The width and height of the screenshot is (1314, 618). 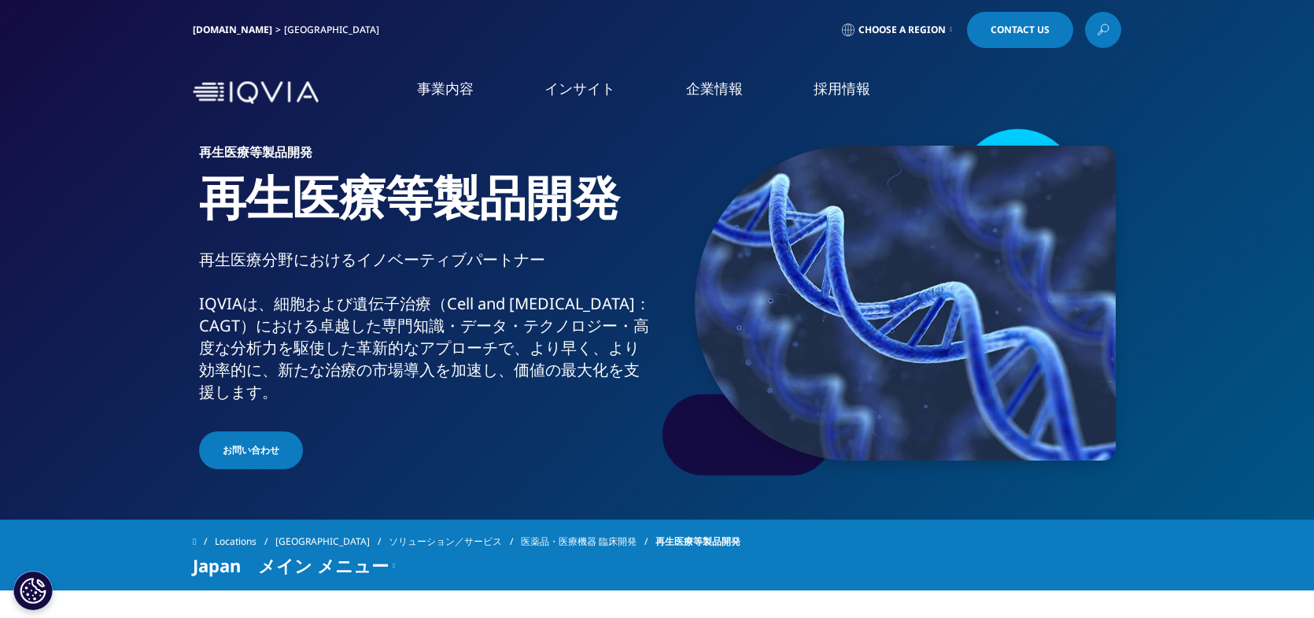 What do you see at coordinates (905, 303) in the screenshot?
I see `img: 984_dna-strand.jpg` at bounding box center [905, 303].